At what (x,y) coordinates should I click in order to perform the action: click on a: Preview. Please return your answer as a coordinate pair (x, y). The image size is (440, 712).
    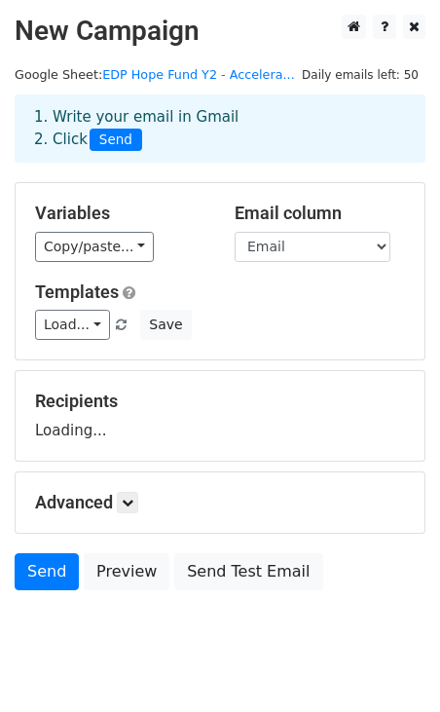
    Looking at the image, I should click on (127, 572).